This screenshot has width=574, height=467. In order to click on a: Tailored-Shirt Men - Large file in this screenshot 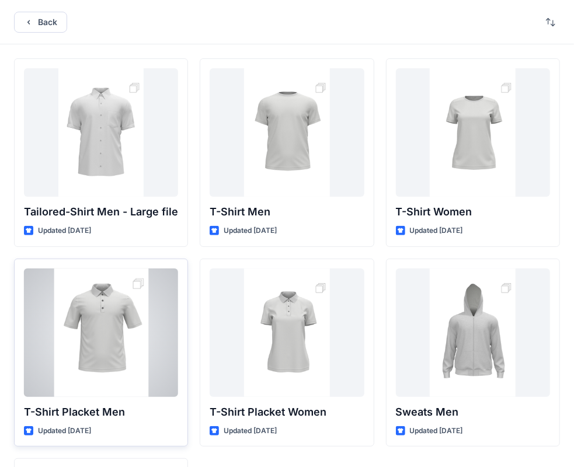, I will do `click(101, 133)`.